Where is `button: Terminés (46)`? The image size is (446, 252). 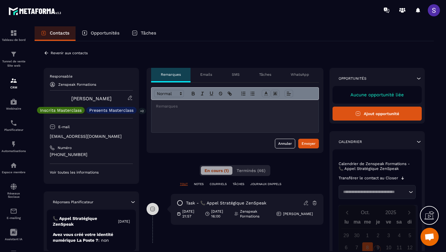 button: Terminés (46) is located at coordinates (251, 171).